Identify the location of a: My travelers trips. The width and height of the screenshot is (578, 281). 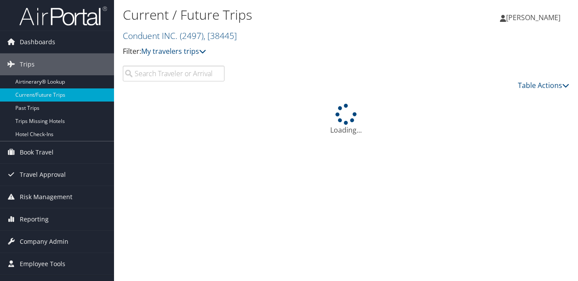
(174, 51).